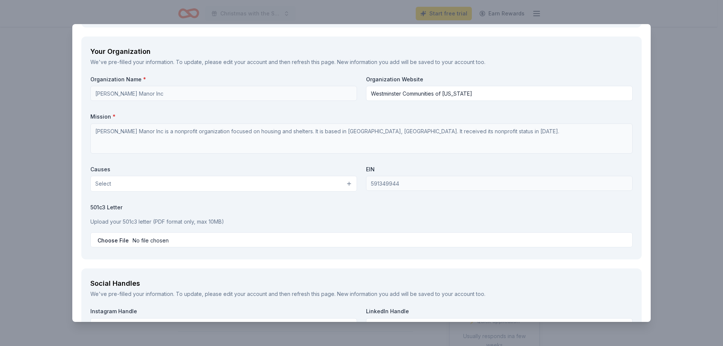  Describe the element at coordinates (362, 284) in the screenshot. I see `div: Social Handles` at that location.